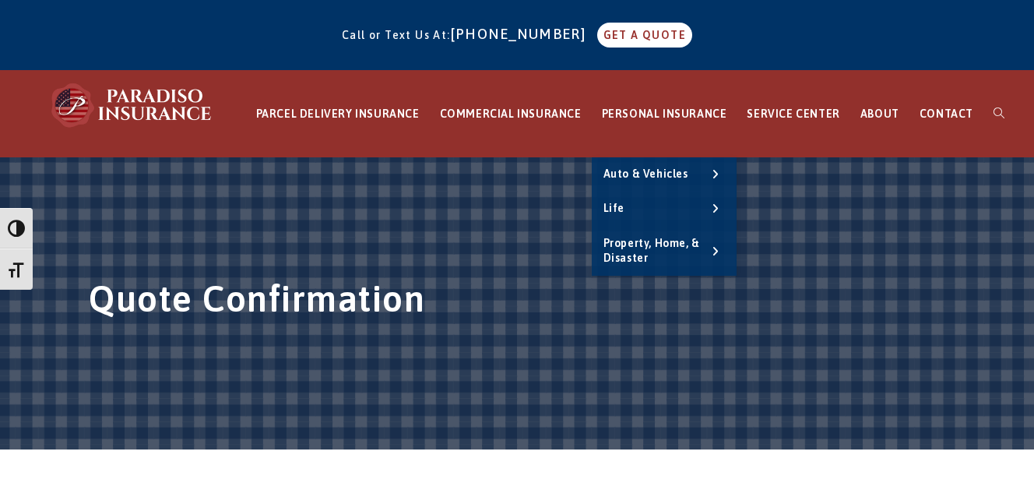 The image size is (1034, 483). I want to click on span: SERVICE CENTER, so click(792, 114).